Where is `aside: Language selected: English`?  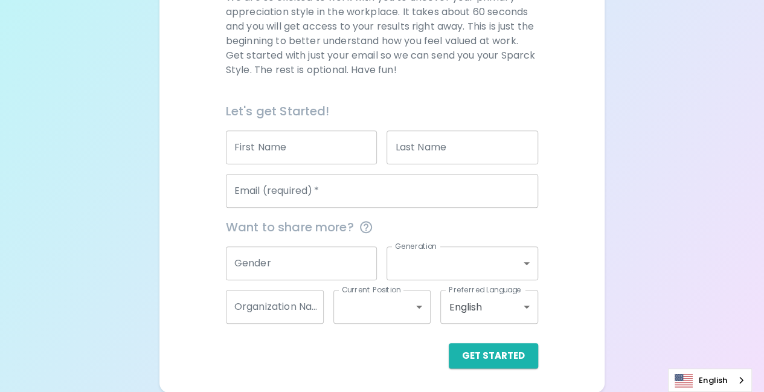
aside: Language selected: English is located at coordinates (710, 380).